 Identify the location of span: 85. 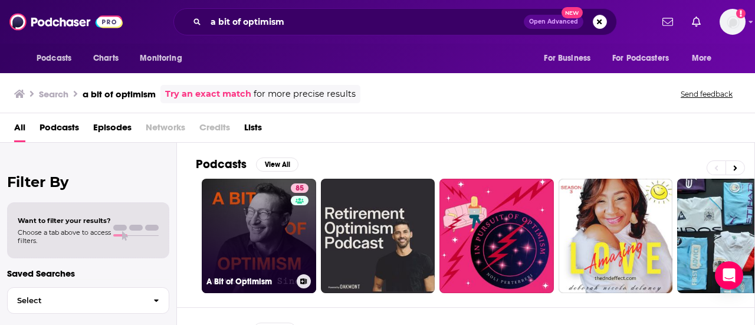
(300, 189).